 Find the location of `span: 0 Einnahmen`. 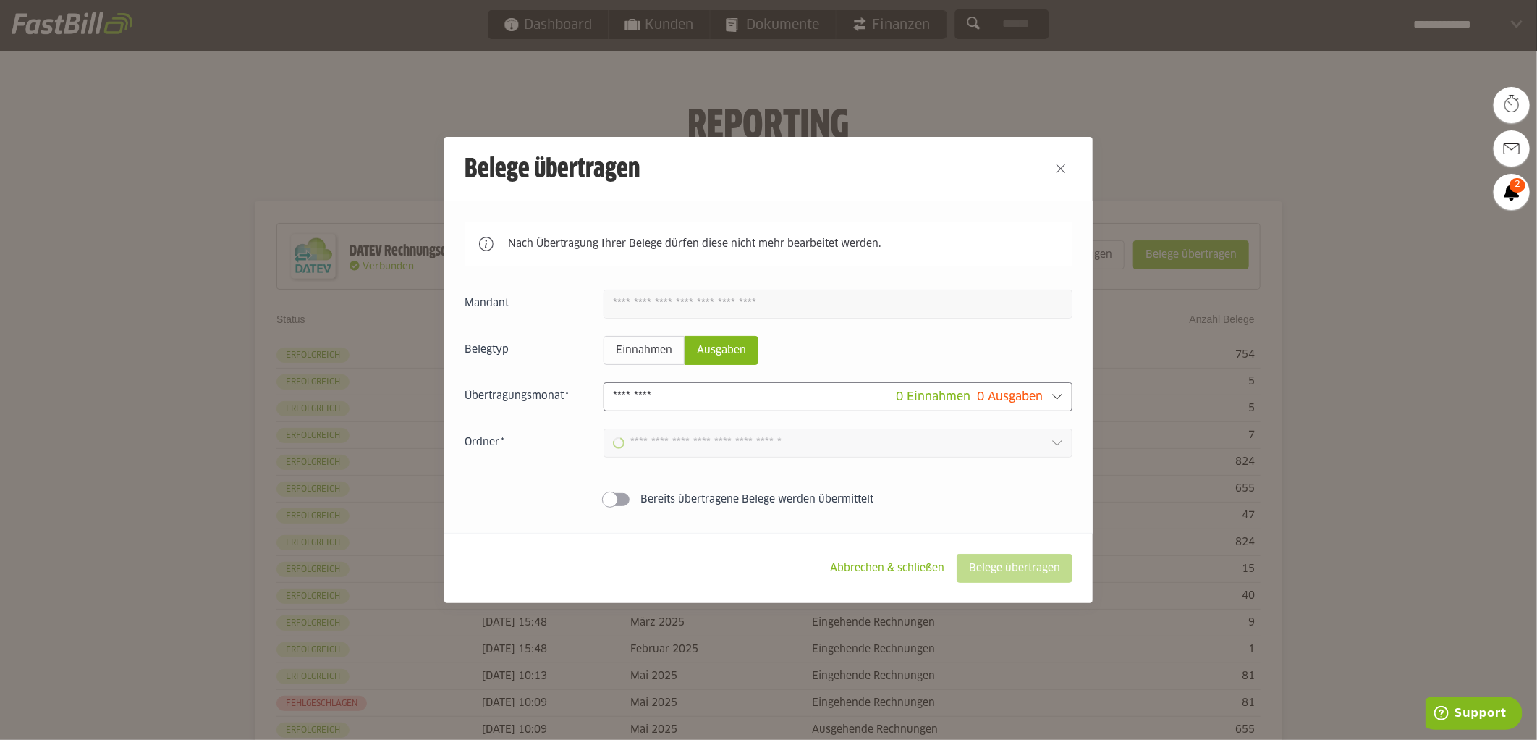

span: 0 Einnahmen is located at coordinates (933, 397).